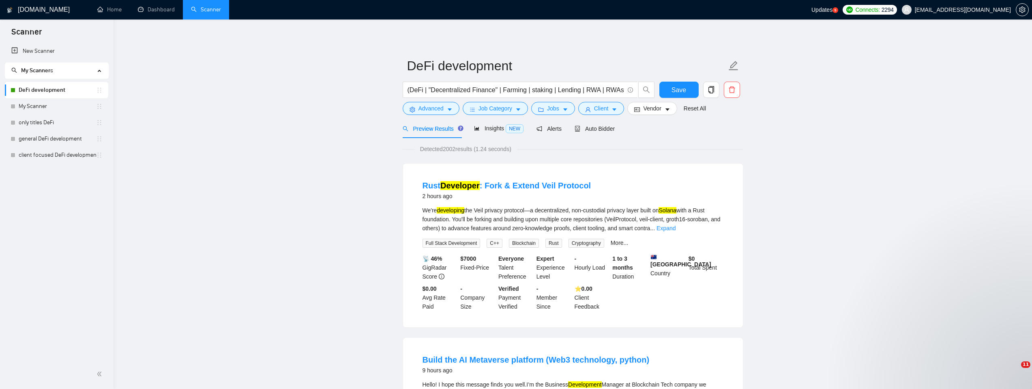  What do you see at coordinates (711, 90) in the screenshot?
I see `button: copy` at bounding box center [711, 90].